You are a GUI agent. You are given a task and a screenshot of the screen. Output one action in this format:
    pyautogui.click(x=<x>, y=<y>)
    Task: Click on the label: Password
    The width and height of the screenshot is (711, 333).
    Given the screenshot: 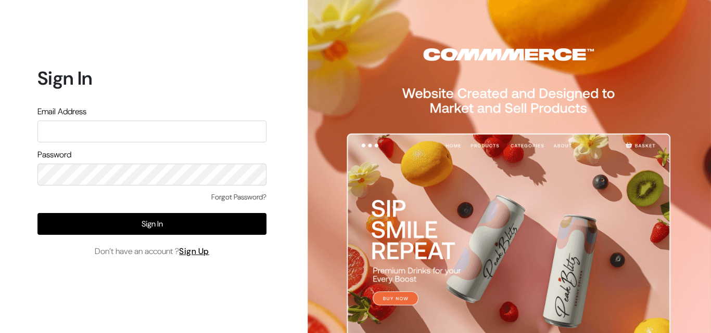 What is the action you would take?
    pyautogui.click(x=54, y=155)
    